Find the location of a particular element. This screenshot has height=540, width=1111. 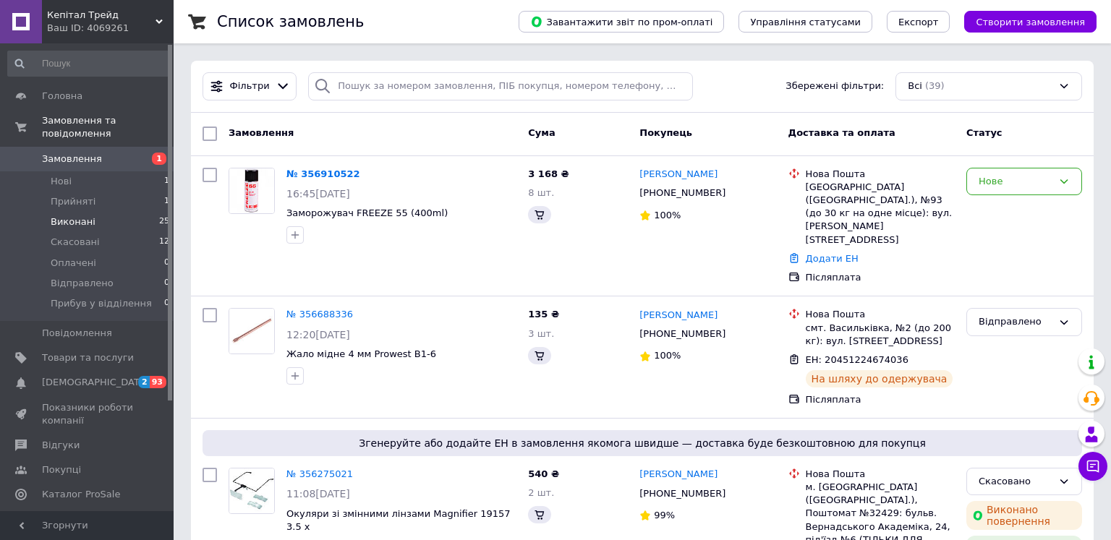

span: 25 is located at coordinates (164, 222).